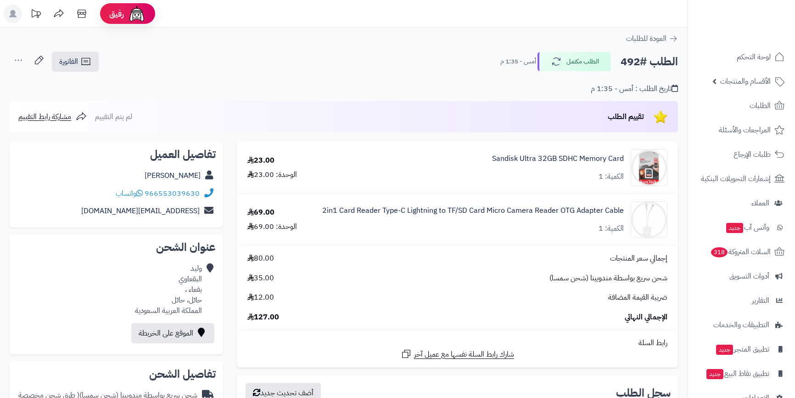 The height and width of the screenshot is (398, 795). I want to click on a: تحديثات المنصة, so click(36, 15).